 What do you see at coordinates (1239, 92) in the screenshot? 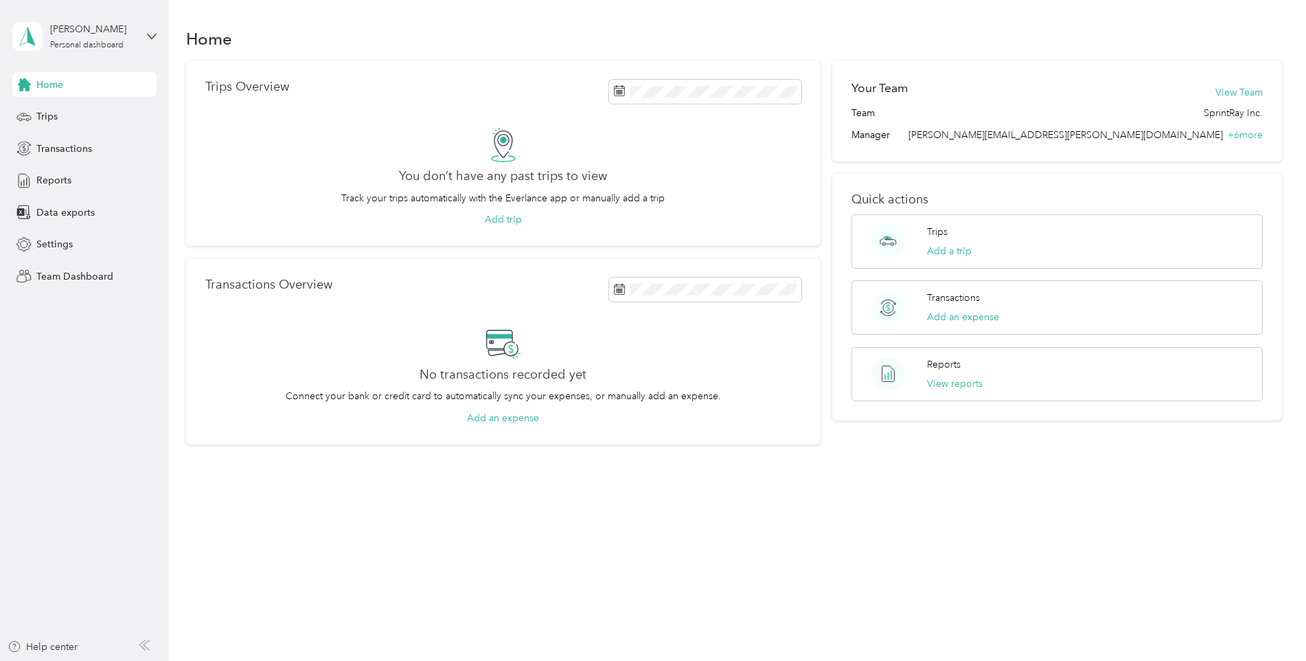
I see `button: View Team` at bounding box center [1239, 92].